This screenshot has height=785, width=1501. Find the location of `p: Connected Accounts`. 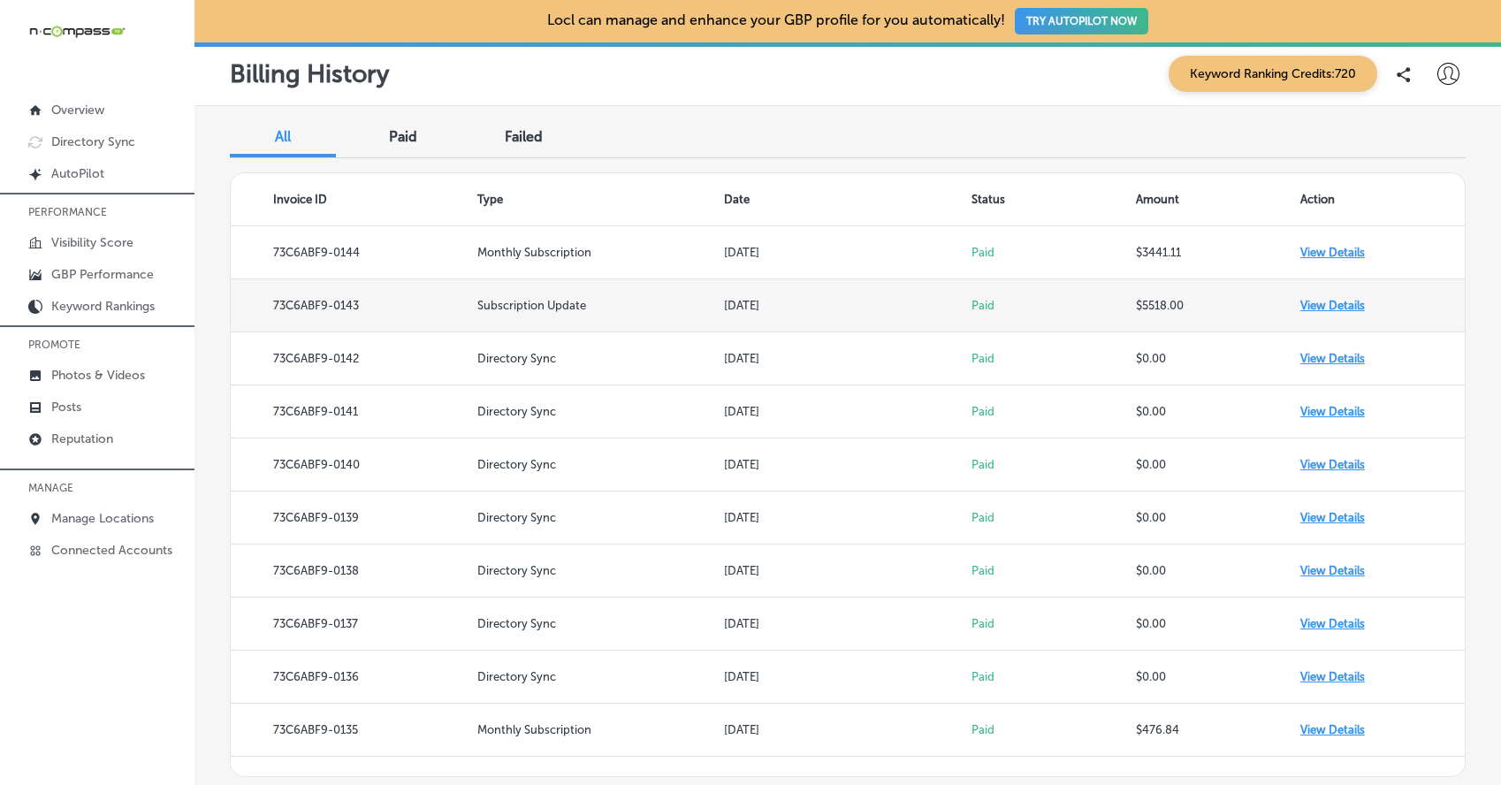

p: Connected Accounts is located at coordinates (111, 550).